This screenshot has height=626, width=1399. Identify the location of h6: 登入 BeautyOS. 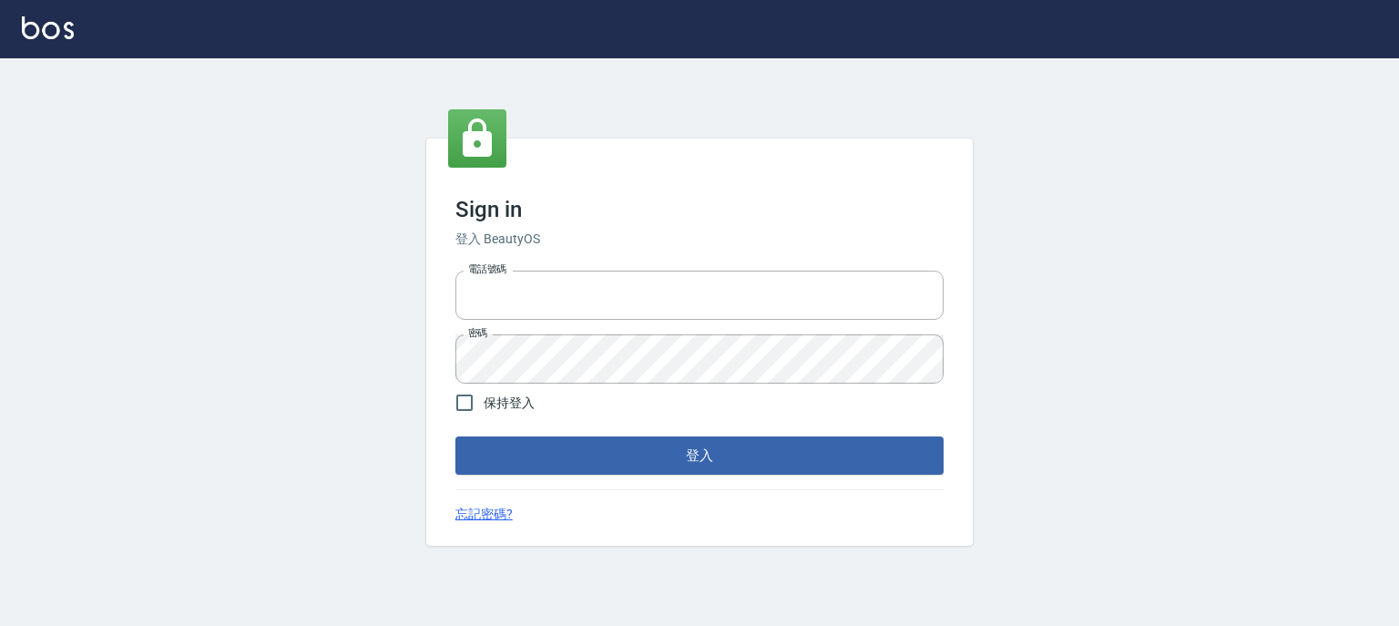
(699, 239).